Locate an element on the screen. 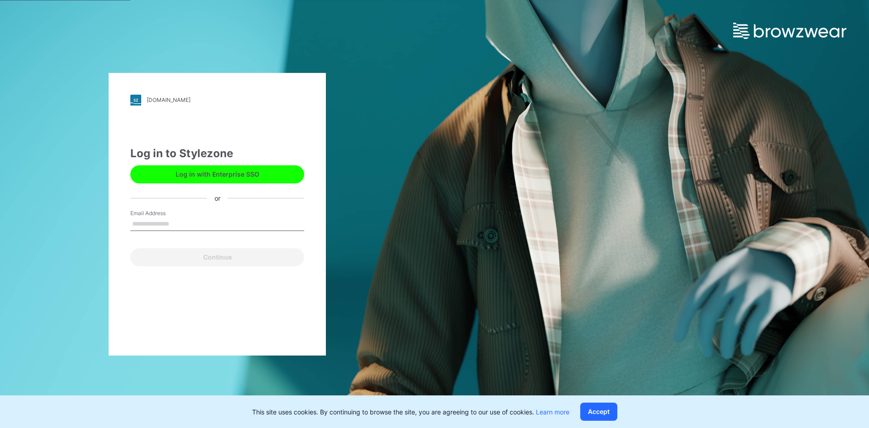 This screenshot has width=869, height=428. div: or is located at coordinates (217, 198).